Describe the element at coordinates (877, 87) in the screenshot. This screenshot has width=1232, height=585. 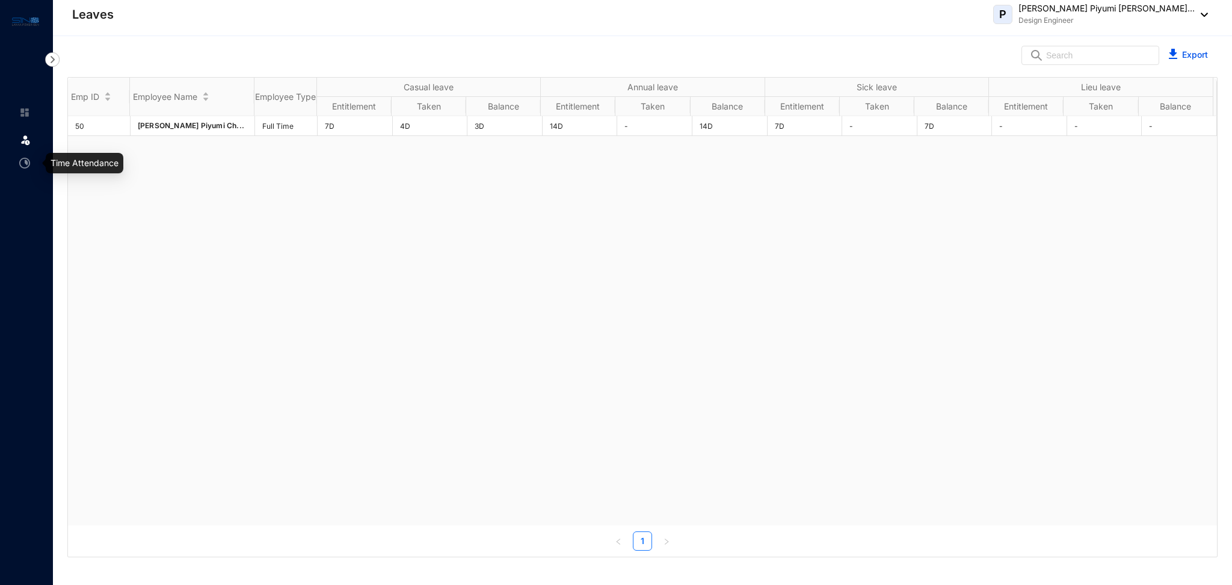
I see `th: Sick leave` at that location.